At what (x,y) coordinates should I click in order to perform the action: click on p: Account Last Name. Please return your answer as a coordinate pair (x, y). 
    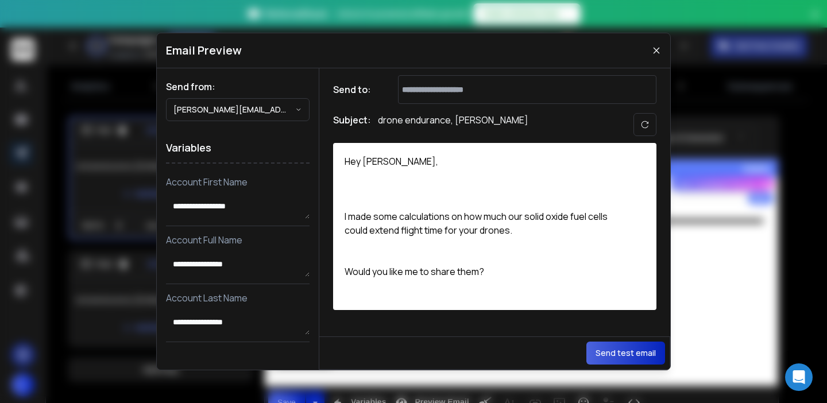
    Looking at the image, I should click on (238, 298).